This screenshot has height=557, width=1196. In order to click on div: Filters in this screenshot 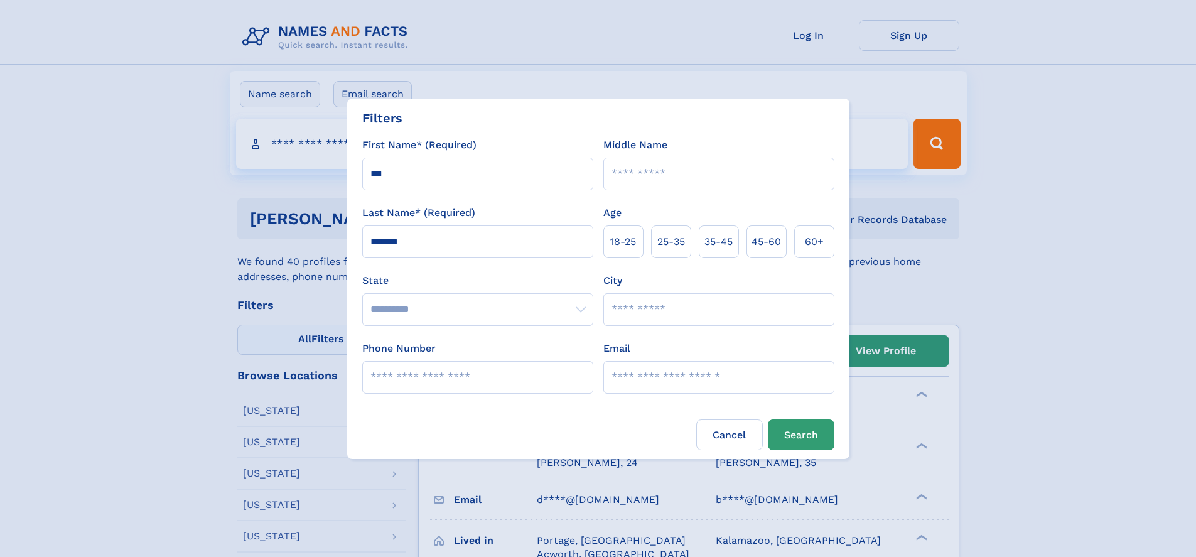, I will do `click(382, 118)`.